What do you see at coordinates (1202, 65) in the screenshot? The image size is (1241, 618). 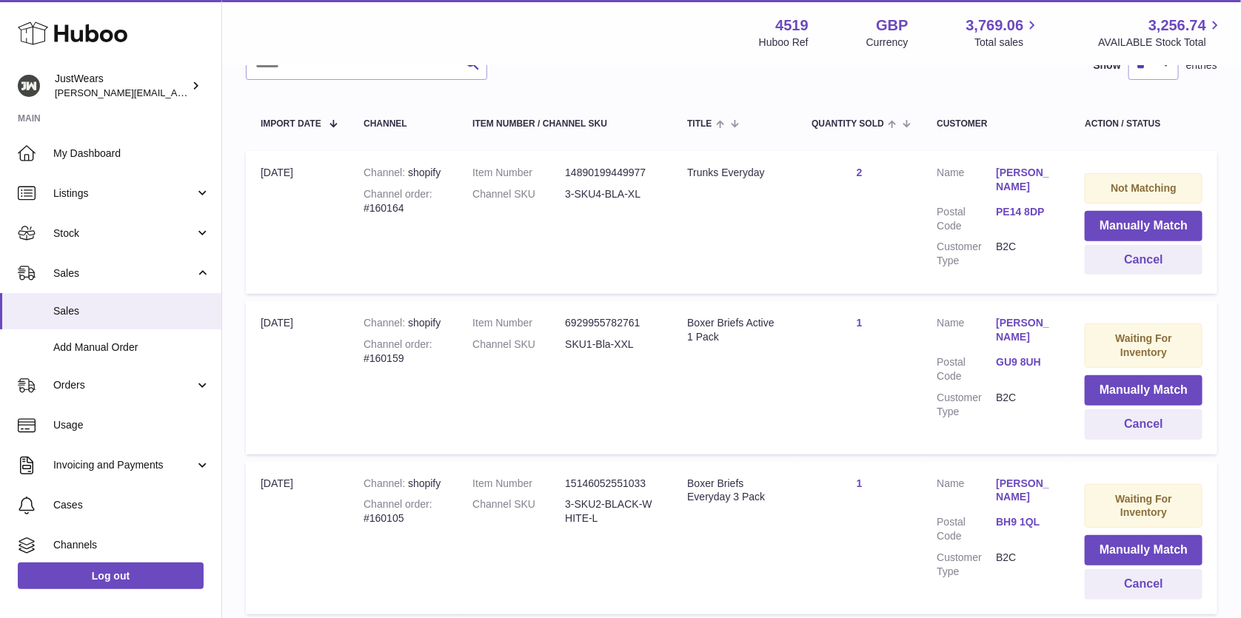 I see `span: entries` at bounding box center [1202, 65].